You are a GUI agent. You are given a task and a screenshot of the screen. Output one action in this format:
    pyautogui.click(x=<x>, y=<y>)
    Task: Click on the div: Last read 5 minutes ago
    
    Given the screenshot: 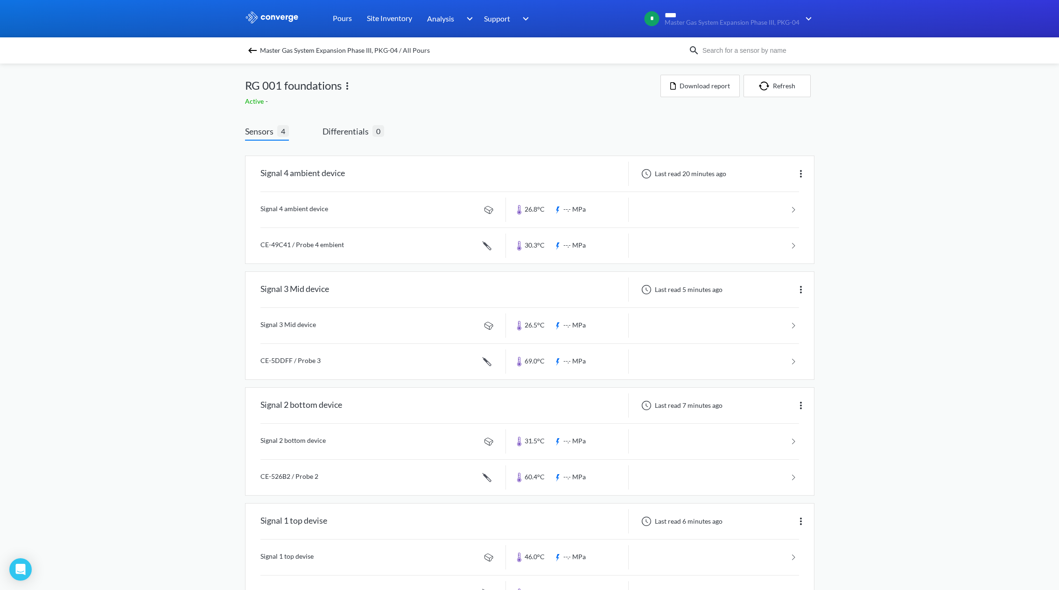 What is the action you would take?
    pyautogui.click(x=681, y=289)
    